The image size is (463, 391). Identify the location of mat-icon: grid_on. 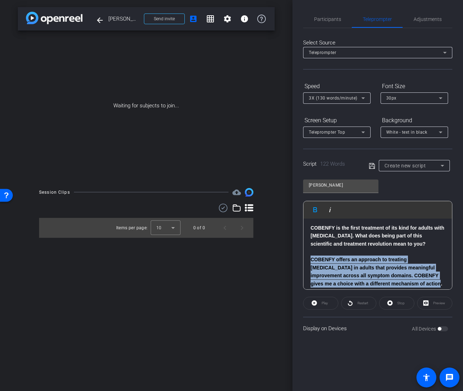
(210, 19).